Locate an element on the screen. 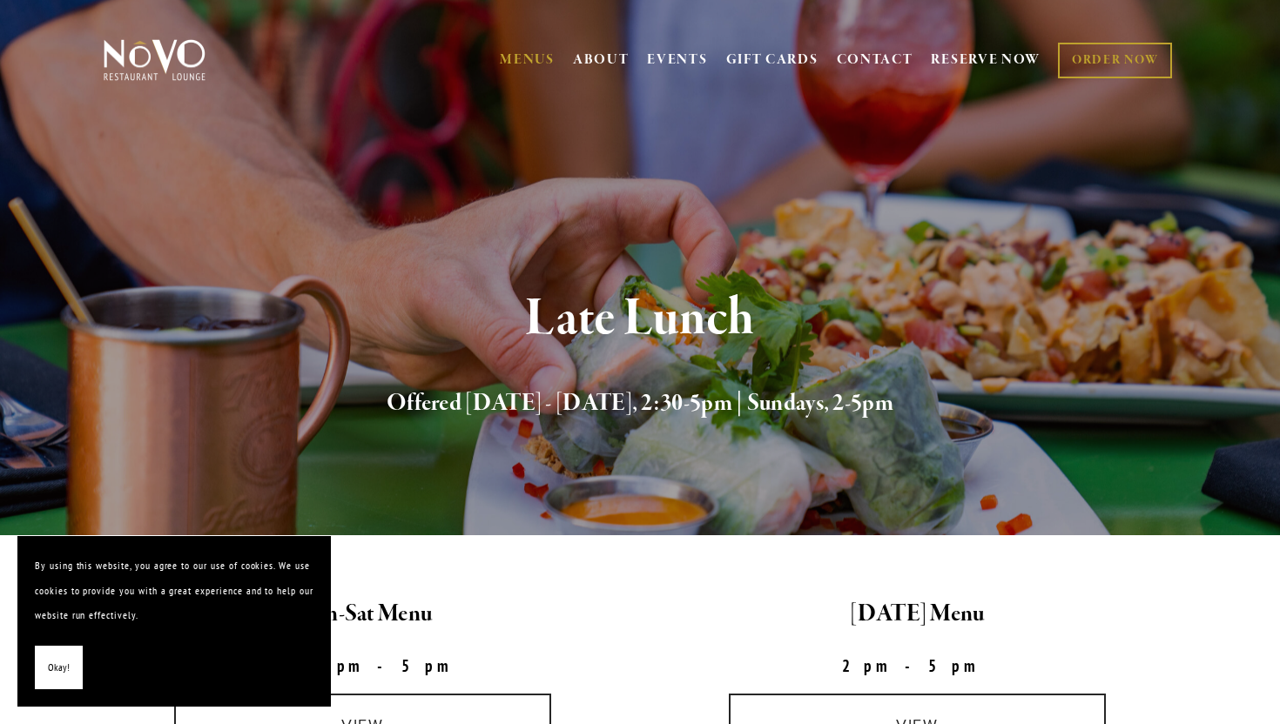 The width and height of the screenshot is (1280, 724). strong: 2pm-5pm is located at coordinates (918, 666).